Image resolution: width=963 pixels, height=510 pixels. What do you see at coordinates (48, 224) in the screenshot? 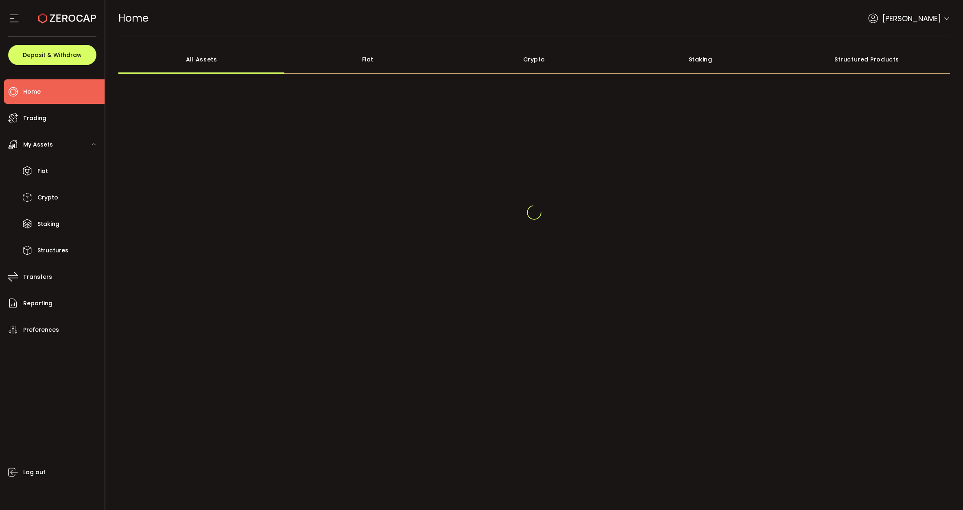
I see `span: Staking` at bounding box center [48, 224].